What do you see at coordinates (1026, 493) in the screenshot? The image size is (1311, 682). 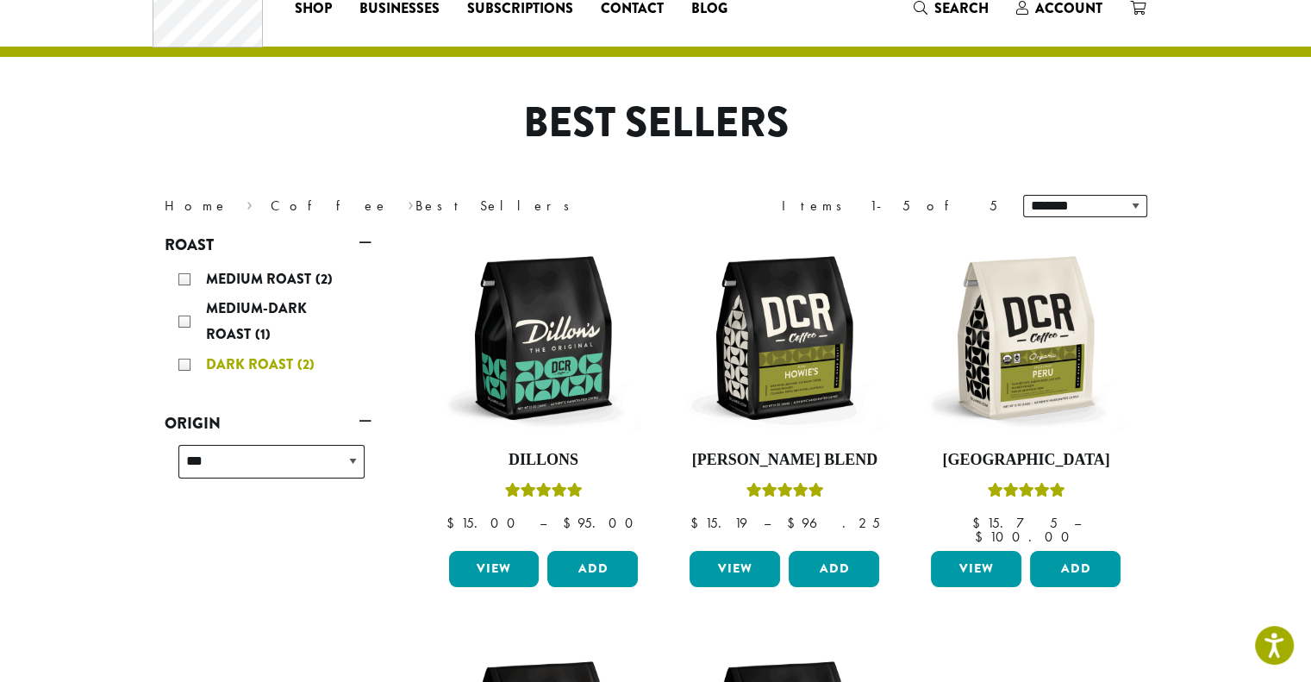 I see `div: Rated 4.83 out of 5` at bounding box center [1026, 493].